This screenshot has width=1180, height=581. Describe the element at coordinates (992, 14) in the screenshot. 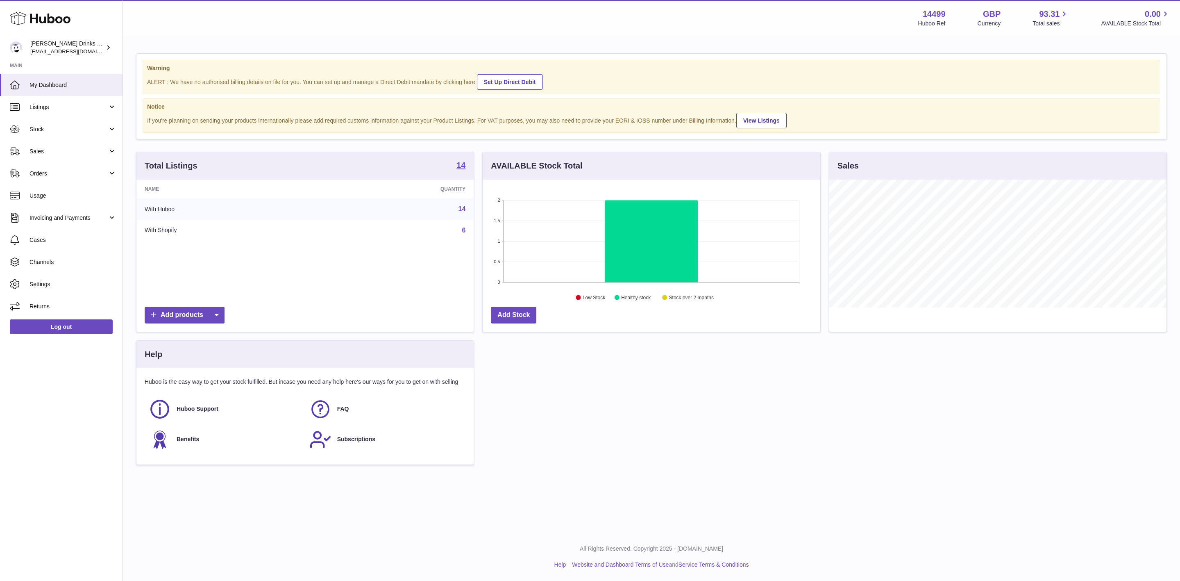

I see `strong: GBP` at that location.